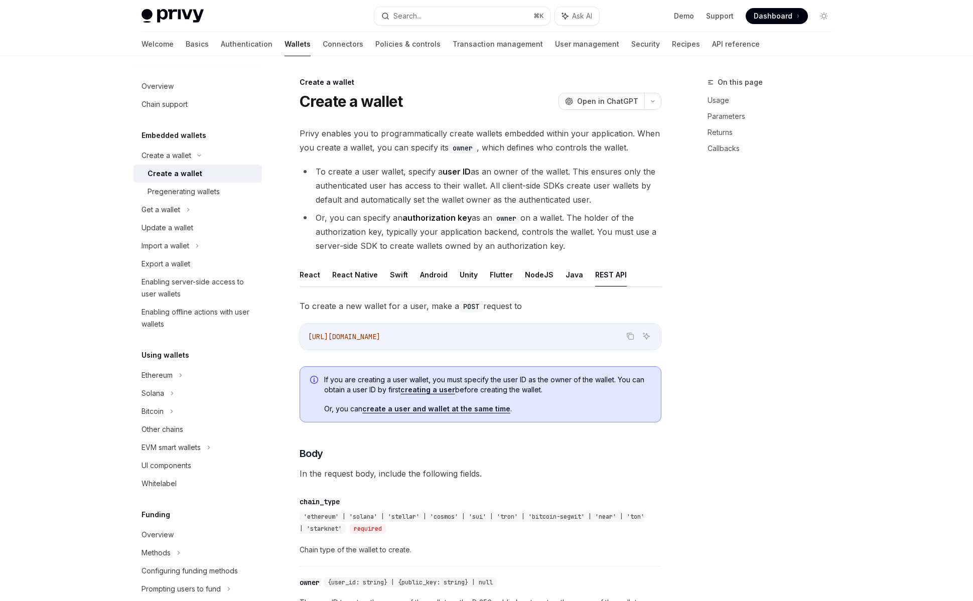 Image resolution: width=973 pixels, height=601 pixels. Describe the element at coordinates (162, 430) in the screenshot. I see `div: Other chains` at that location.